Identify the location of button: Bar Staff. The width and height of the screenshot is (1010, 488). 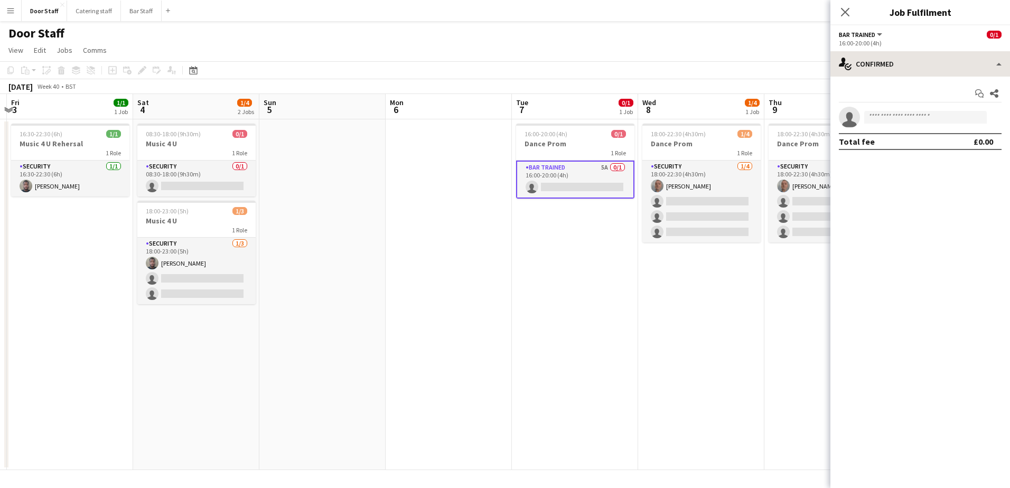
(141, 11).